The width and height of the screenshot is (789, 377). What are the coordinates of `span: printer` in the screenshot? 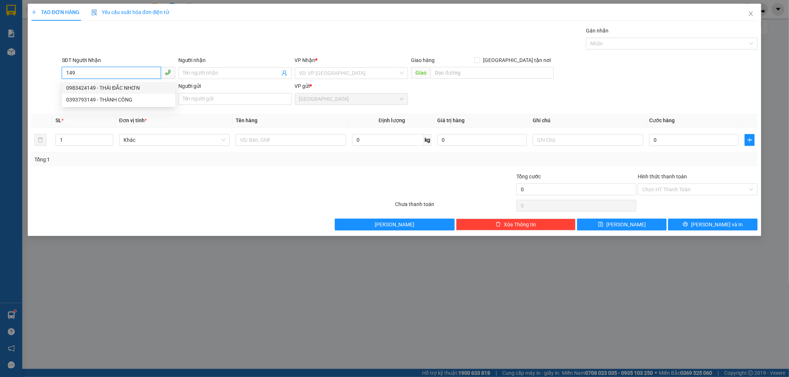 It's located at (685, 225).